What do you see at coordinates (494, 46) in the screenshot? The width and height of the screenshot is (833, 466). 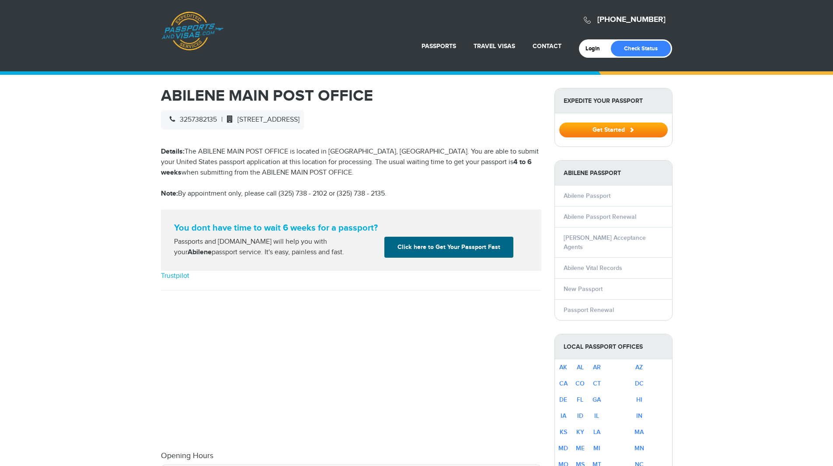 I see `a: Travel Visas` at bounding box center [494, 46].